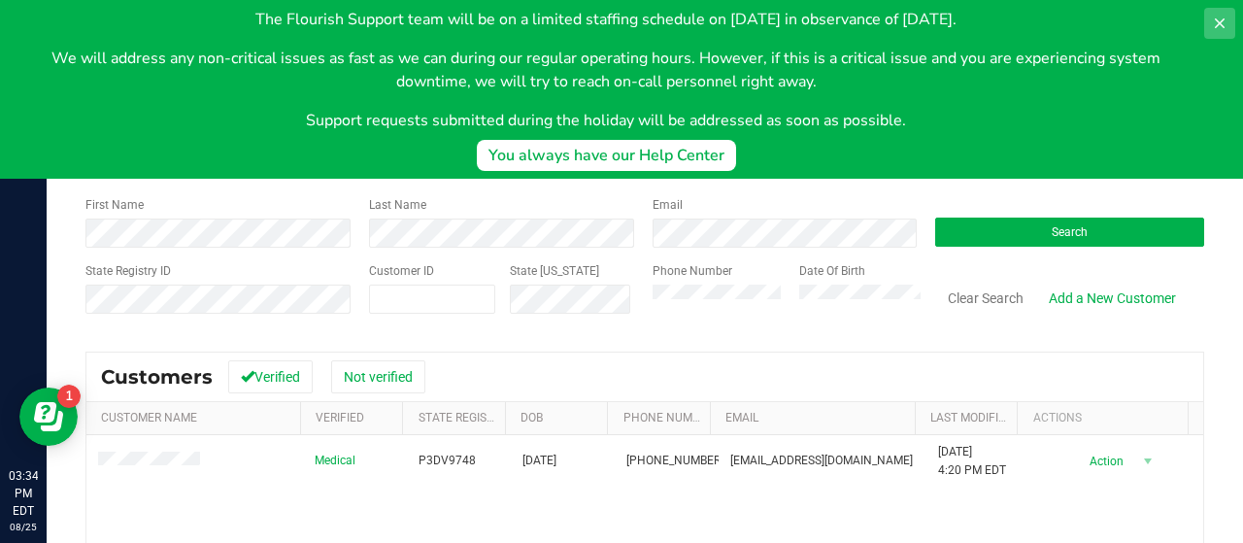  I want to click on label: Last Name, so click(397, 205).